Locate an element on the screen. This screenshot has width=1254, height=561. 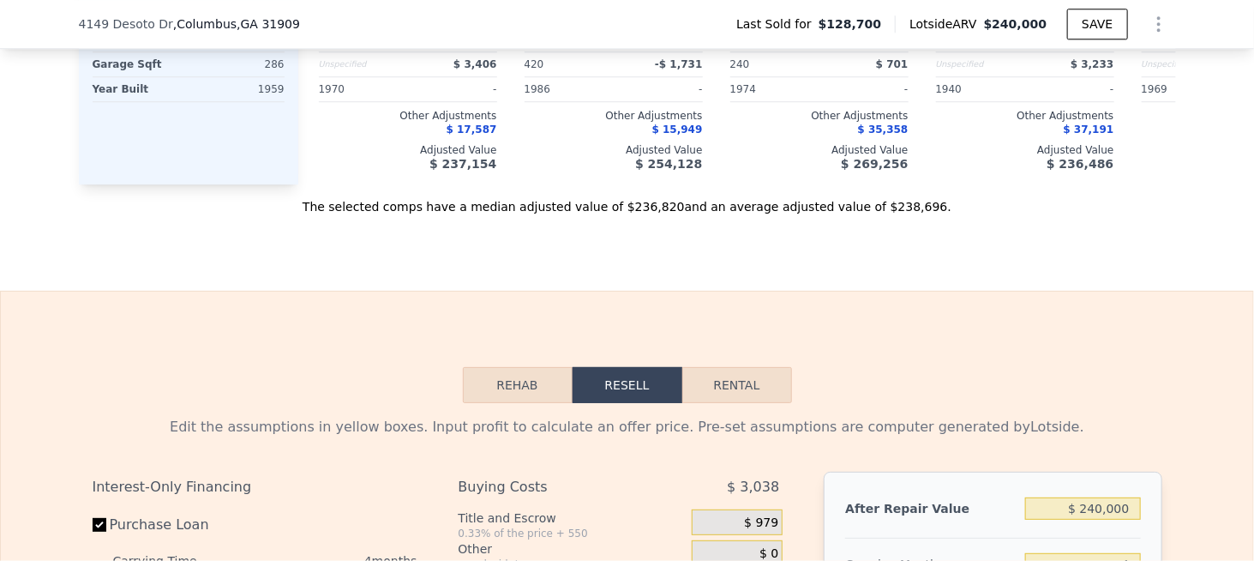
span: 4149 Desoto Dr is located at coordinates (126, 24).